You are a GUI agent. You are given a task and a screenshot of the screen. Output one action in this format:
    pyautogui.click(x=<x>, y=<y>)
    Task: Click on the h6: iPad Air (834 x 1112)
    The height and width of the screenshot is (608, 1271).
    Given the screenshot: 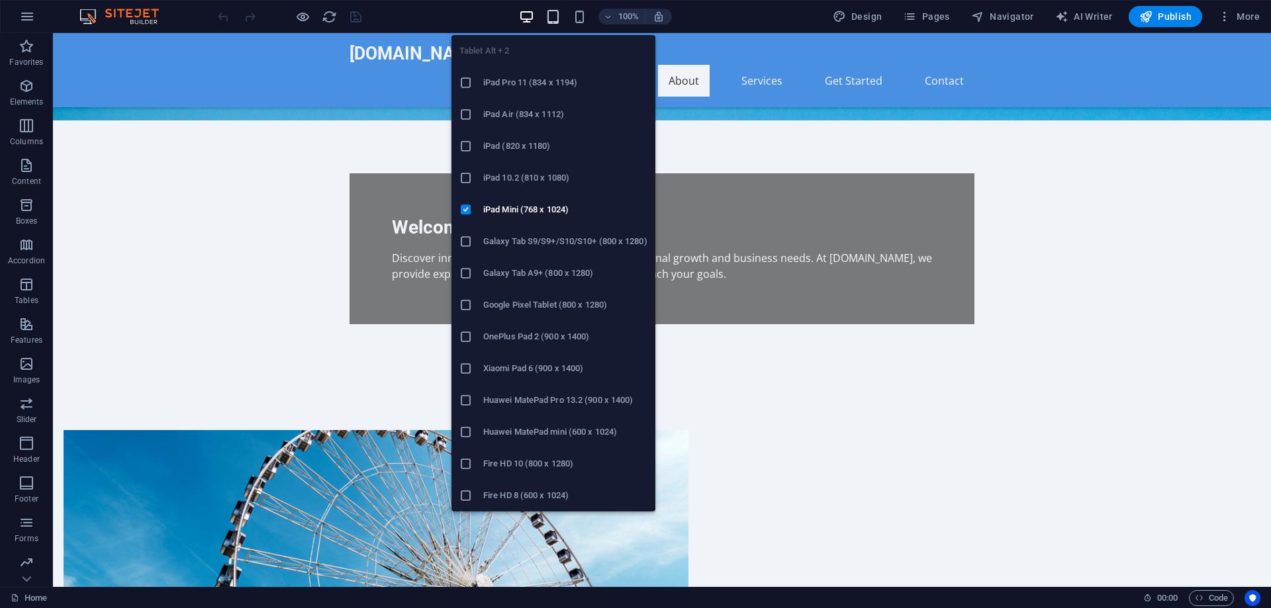 What is the action you would take?
    pyautogui.click(x=565, y=115)
    